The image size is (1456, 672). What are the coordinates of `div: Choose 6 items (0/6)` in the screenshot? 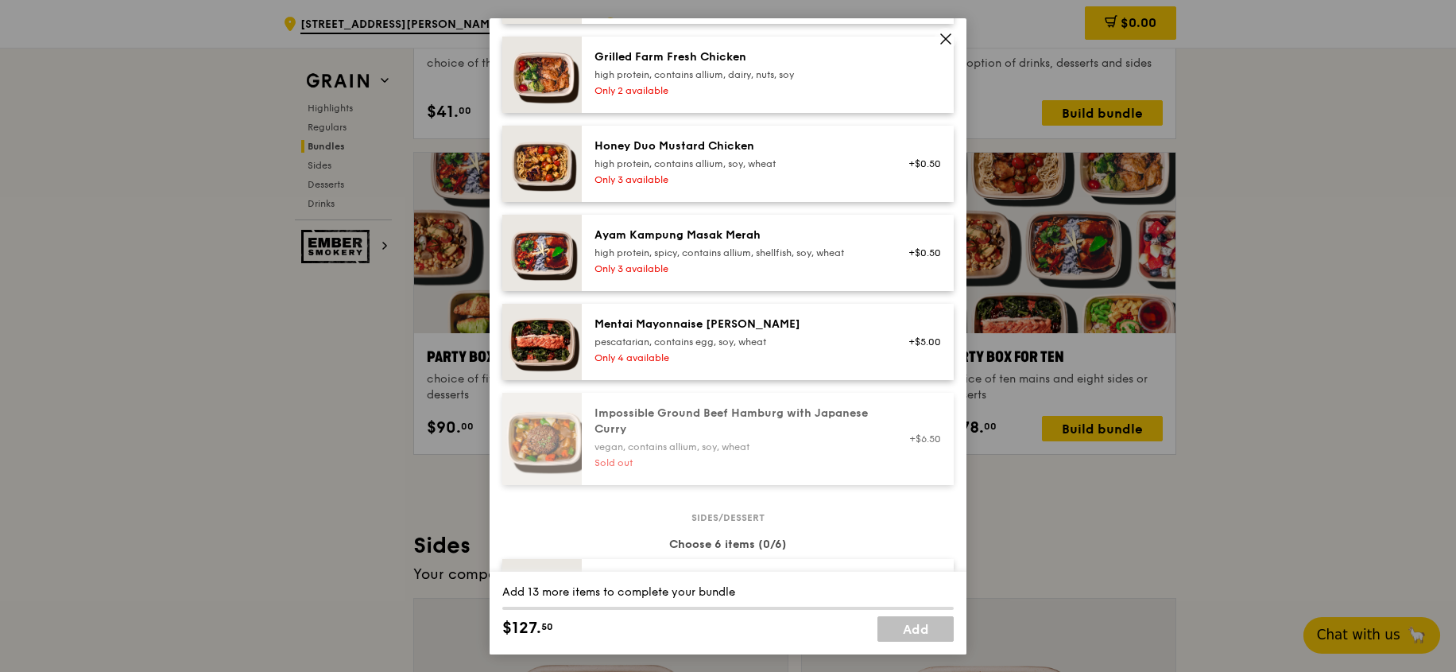 It's located at (728, 545).